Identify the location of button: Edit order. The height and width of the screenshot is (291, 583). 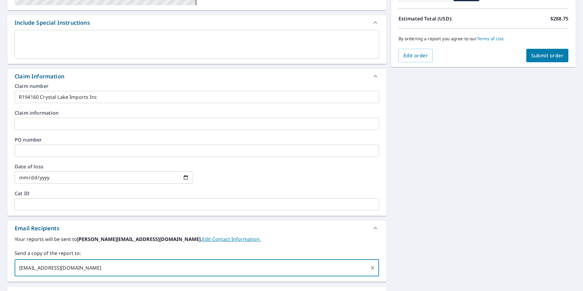
(415, 55).